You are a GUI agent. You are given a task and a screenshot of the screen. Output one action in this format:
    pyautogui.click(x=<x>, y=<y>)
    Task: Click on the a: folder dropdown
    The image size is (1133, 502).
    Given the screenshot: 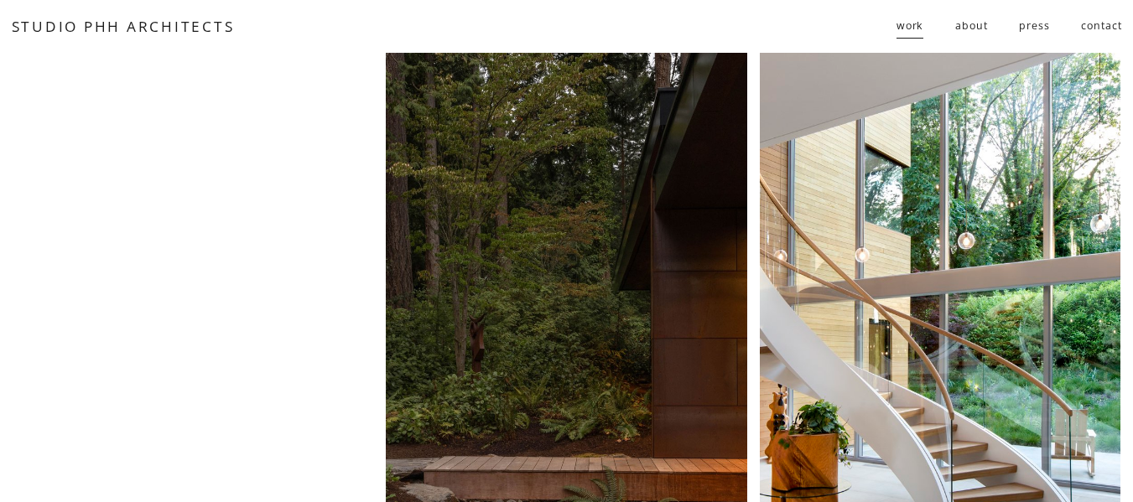 What is the action you would take?
    pyautogui.click(x=910, y=26)
    